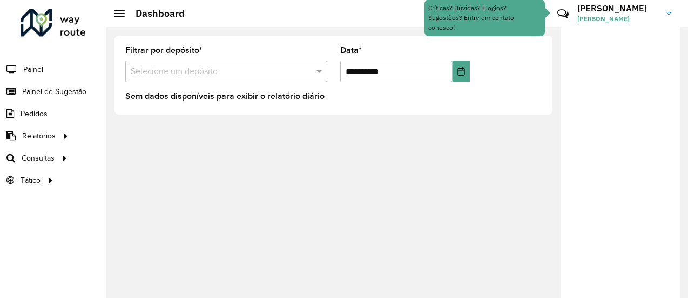  What do you see at coordinates (30, 180) in the screenshot?
I see `span: Tático` at bounding box center [30, 180].